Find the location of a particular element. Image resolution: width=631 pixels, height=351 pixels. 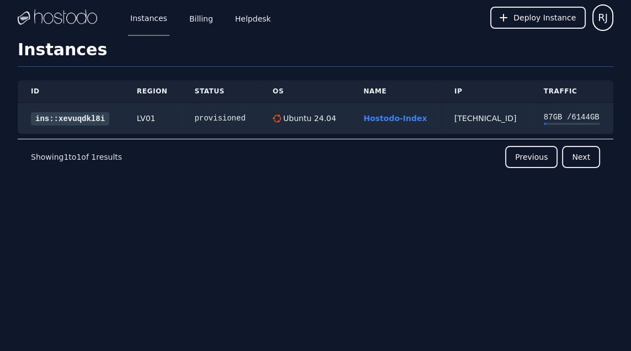

div: provisioned is located at coordinates (220, 118).